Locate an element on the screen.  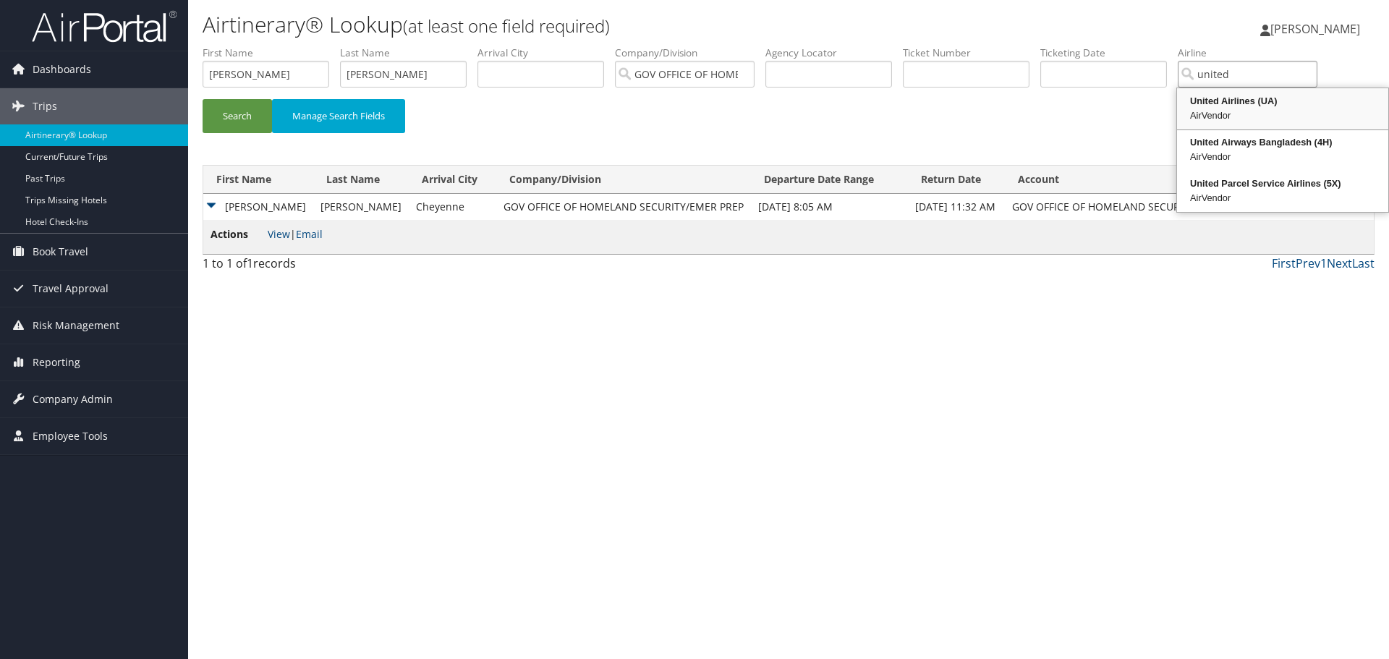
span: Actions is located at coordinates (237, 234).